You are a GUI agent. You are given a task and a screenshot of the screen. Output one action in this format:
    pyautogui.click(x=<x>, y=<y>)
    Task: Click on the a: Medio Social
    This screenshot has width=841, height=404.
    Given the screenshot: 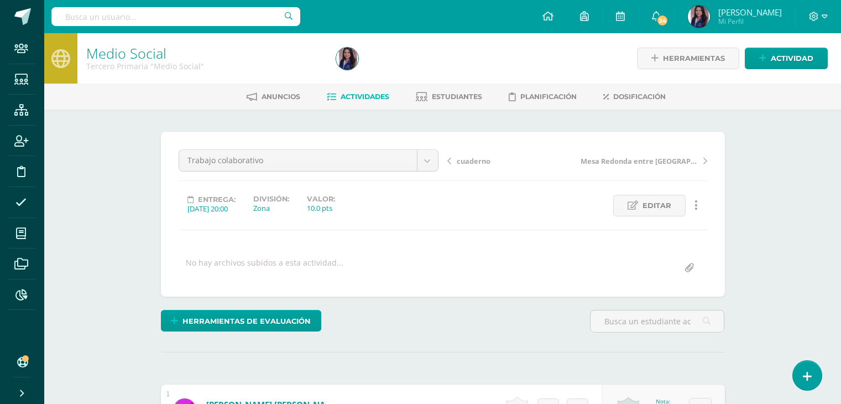 What is the action you would take?
    pyautogui.click(x=126, y=53)
    